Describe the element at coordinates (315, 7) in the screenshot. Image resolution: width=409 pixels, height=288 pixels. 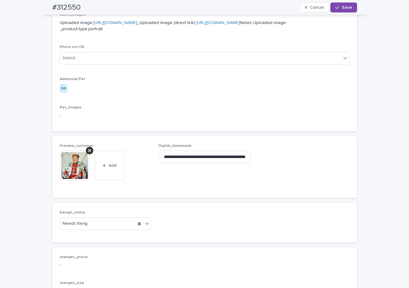
I see `button: Cancel` at that location.